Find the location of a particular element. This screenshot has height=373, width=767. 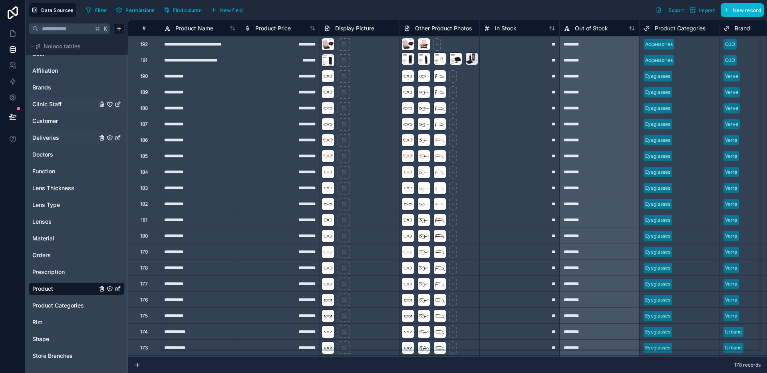

button: Permissions is located at coordinates (135, 10).